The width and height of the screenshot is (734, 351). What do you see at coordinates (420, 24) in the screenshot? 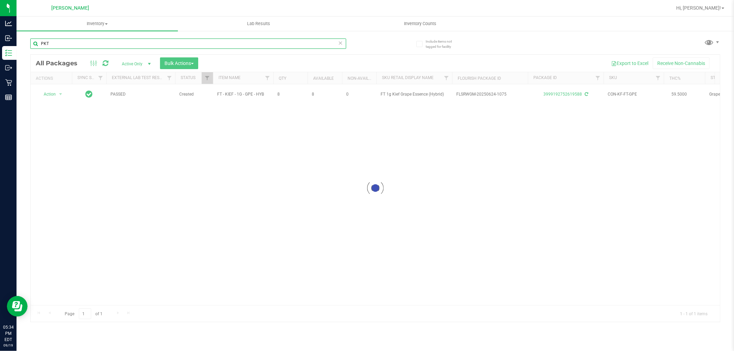
I see `a: Inventory Counts` at bounding box center [420, 24].